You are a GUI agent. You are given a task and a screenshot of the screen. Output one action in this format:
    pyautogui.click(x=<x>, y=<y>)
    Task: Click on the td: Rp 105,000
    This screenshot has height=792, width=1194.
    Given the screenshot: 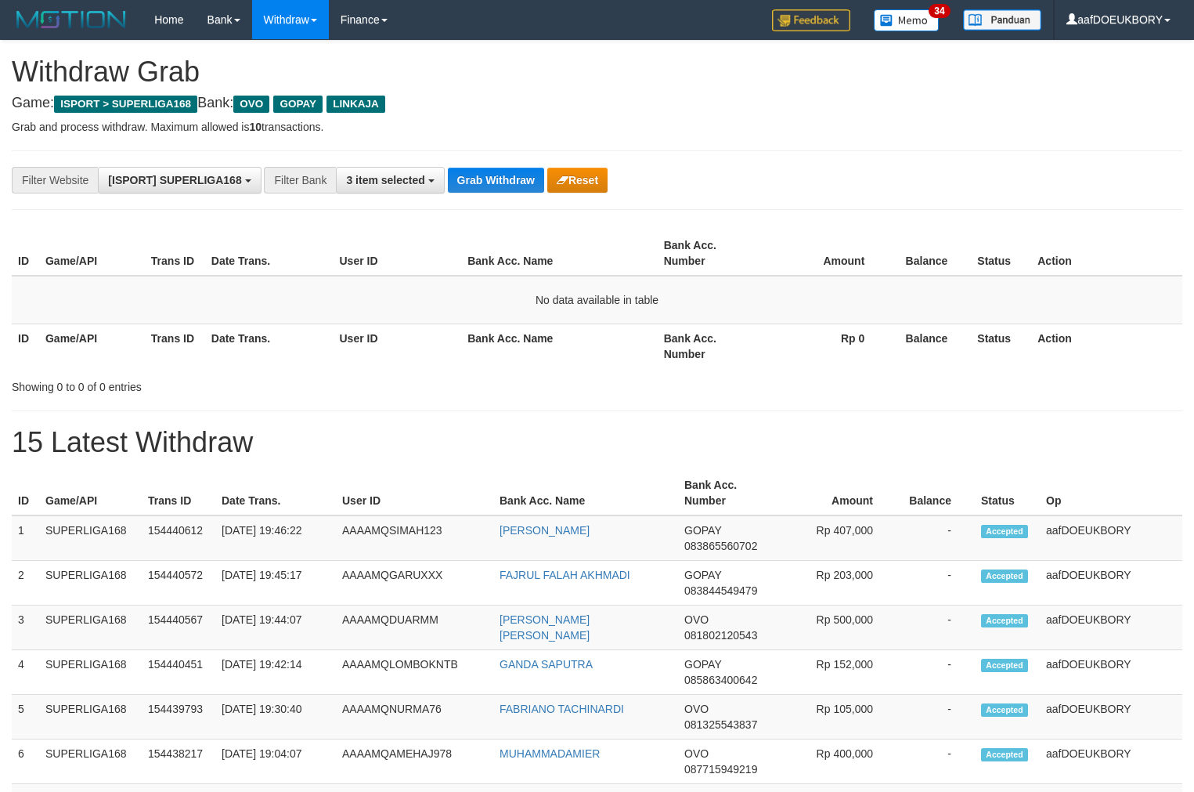 What is the action you would take?
    pyautogui.click(x=837, y=717)
    